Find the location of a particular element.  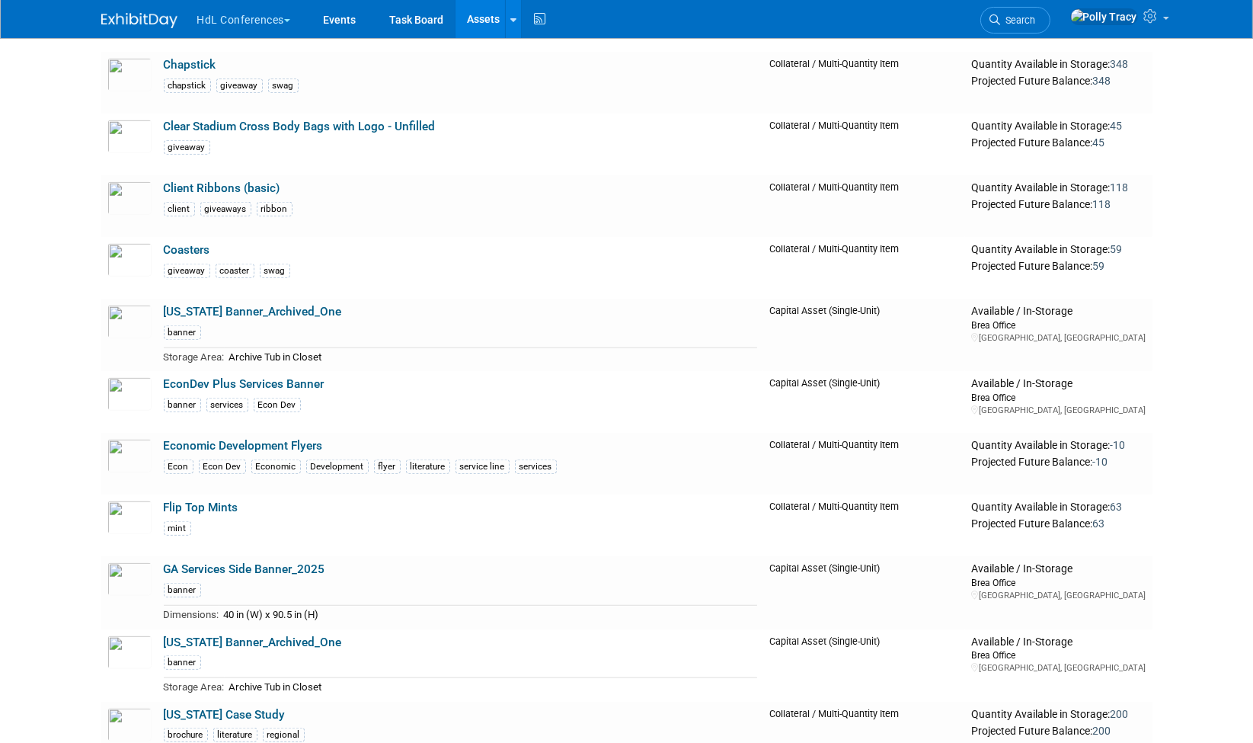

div: ribbon is located at coordinates (274, 209).